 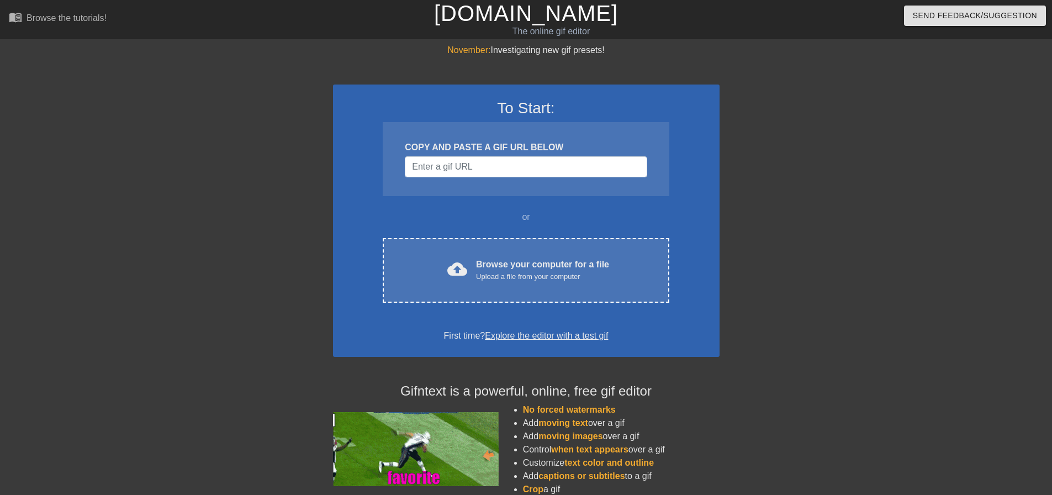 What do you see at coordinates (621, 463) in the screenshot?
I see `li: Customize` at bounding box center [621, 463].